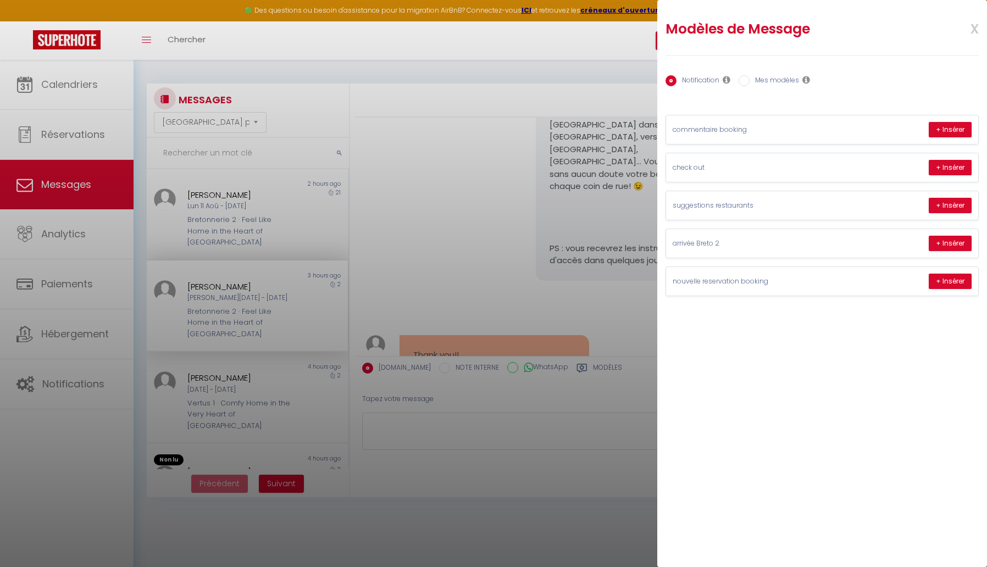 Image resolution: width=987 pixels, height=567 pixels. Describe the element at coordinates (755, 168) in the screenshot. I see `p: check out` at that location.